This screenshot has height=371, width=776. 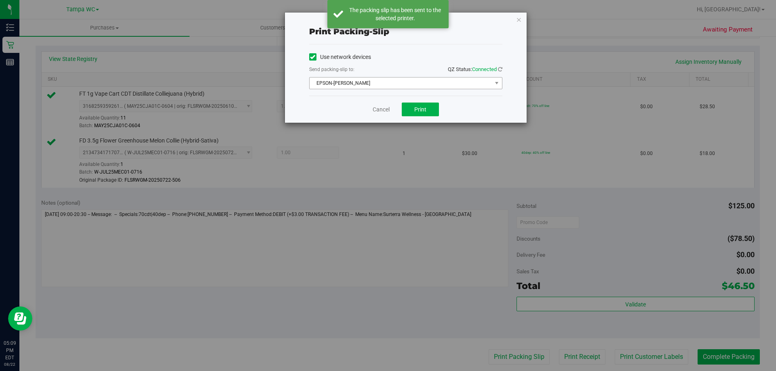 What do you see at coordinates (475, 69) in the screenshot?
I see `span: QZ Status:` at bounding box center [475, 69].